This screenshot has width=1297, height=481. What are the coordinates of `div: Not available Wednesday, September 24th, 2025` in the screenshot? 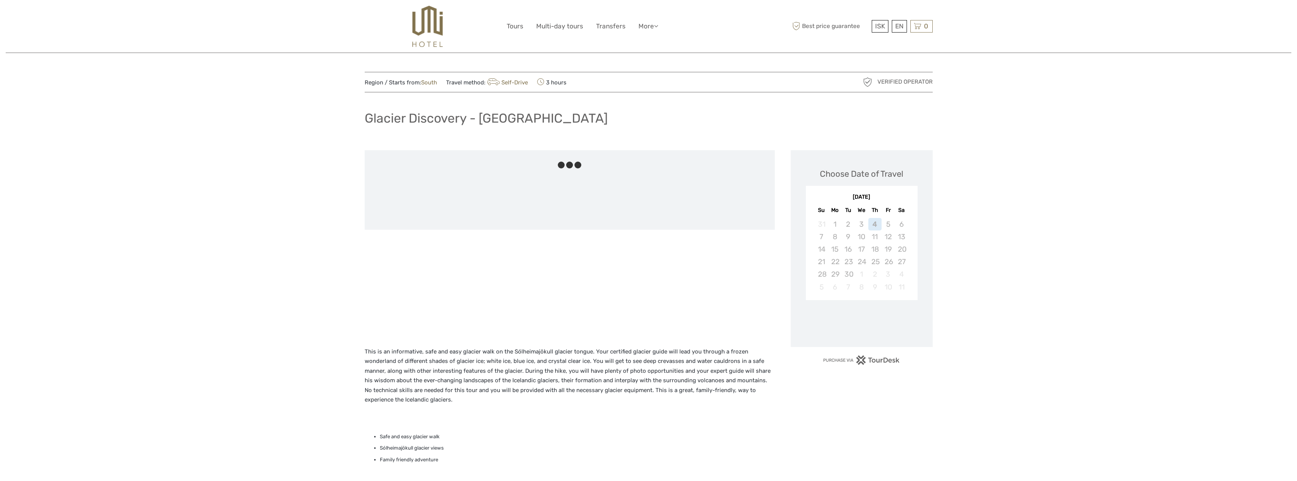 It's located at (861, 262).